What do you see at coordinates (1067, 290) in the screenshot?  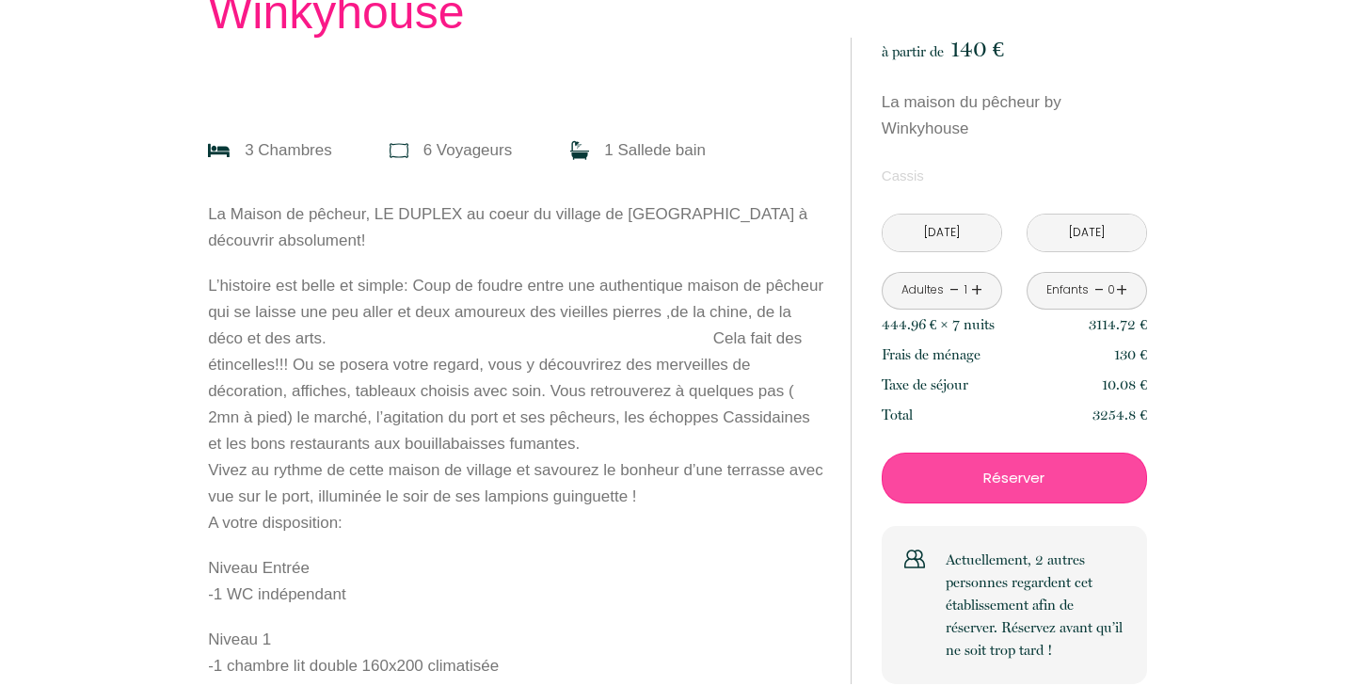 I see `div: Enfants` at bounding box center [1067, 290].